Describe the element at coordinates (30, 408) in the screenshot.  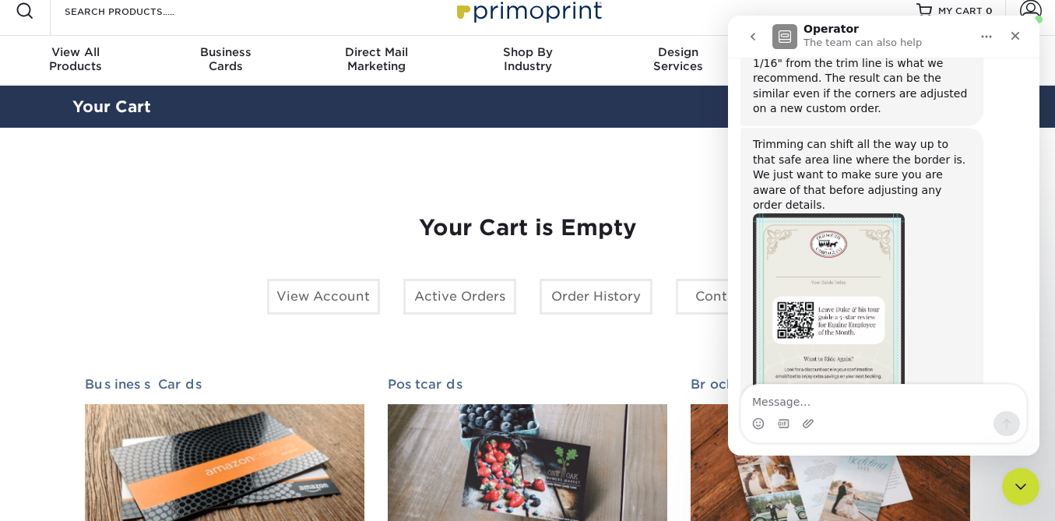
I see `button: Emoji picker` at that location.